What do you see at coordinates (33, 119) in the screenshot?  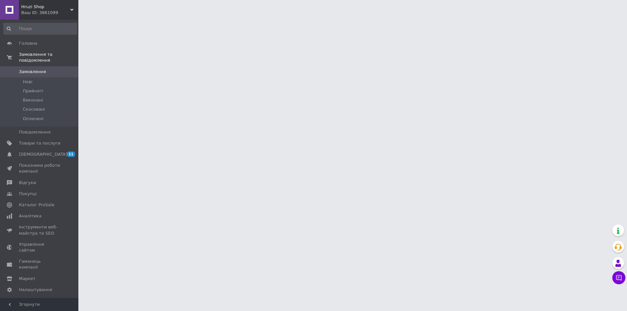 I see `span: Оплачені` at bounding box center [33, 119].